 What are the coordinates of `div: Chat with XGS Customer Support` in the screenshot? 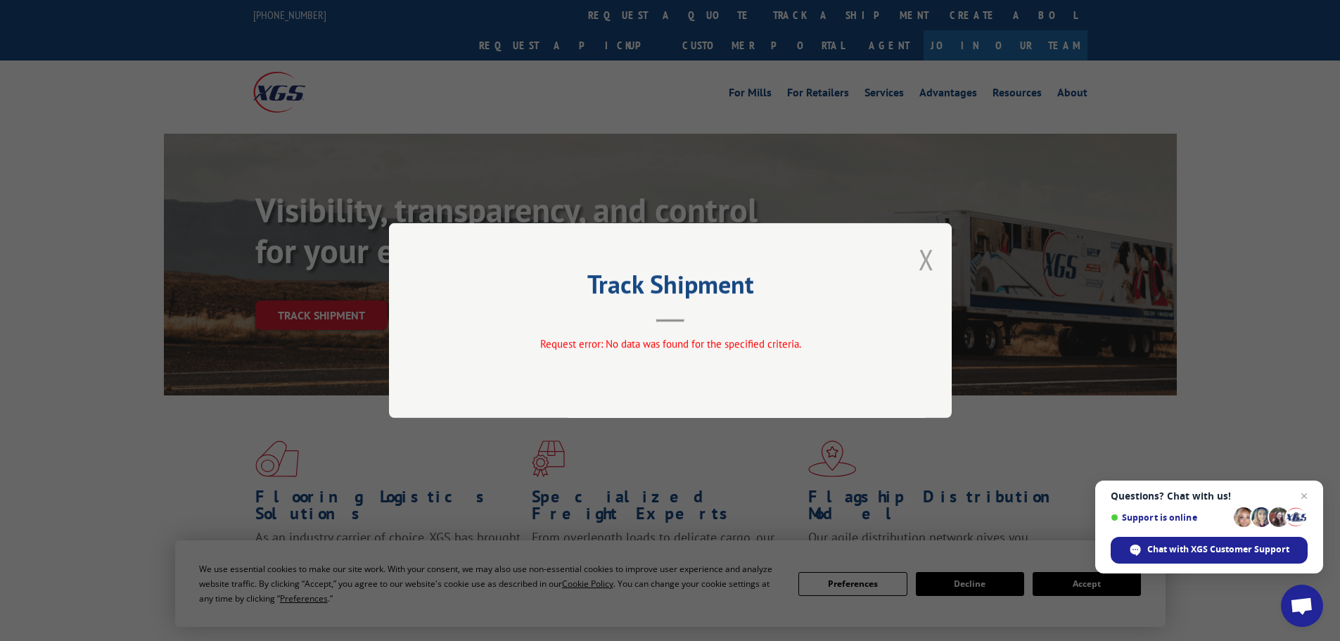 It's located at (1209, 550).